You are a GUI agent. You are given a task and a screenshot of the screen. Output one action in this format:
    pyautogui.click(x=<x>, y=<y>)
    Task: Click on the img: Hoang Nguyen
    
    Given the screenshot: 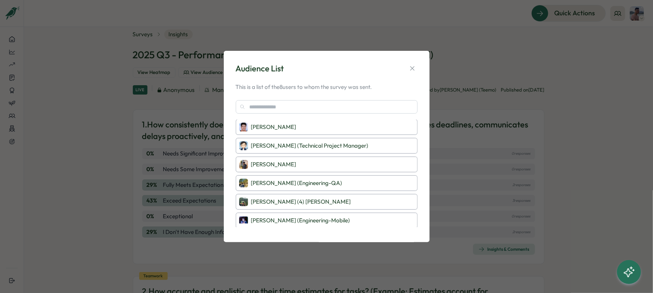 What is the action you would take?
    pyautogui.click(x=244, y=165)
    